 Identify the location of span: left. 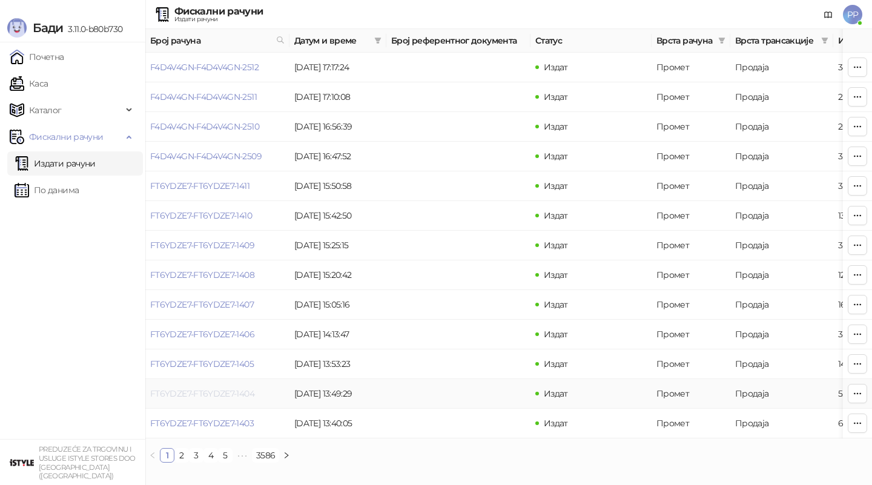
(153, 455).